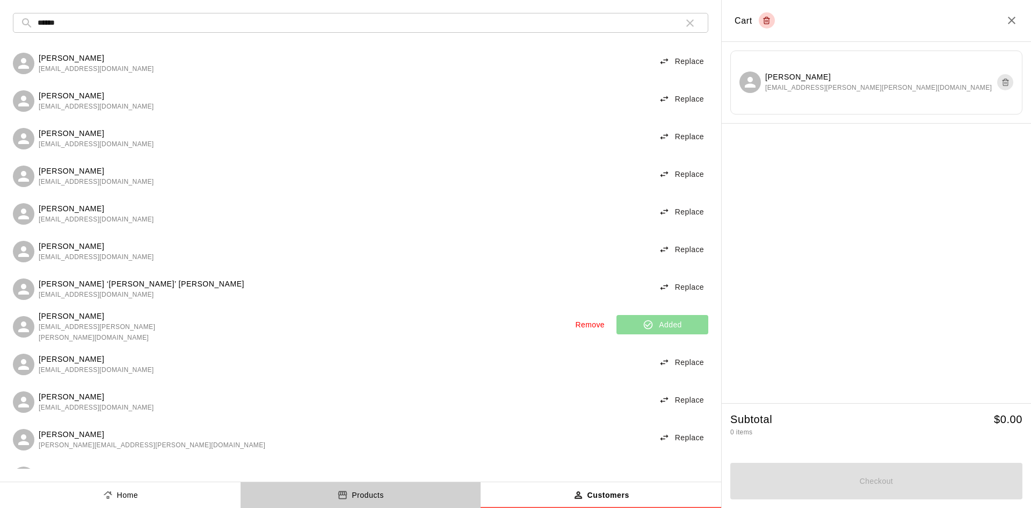  Describe the element at coordinates (1008, 419) in the screenshot. I see `h5: $ 0.00` at that location.